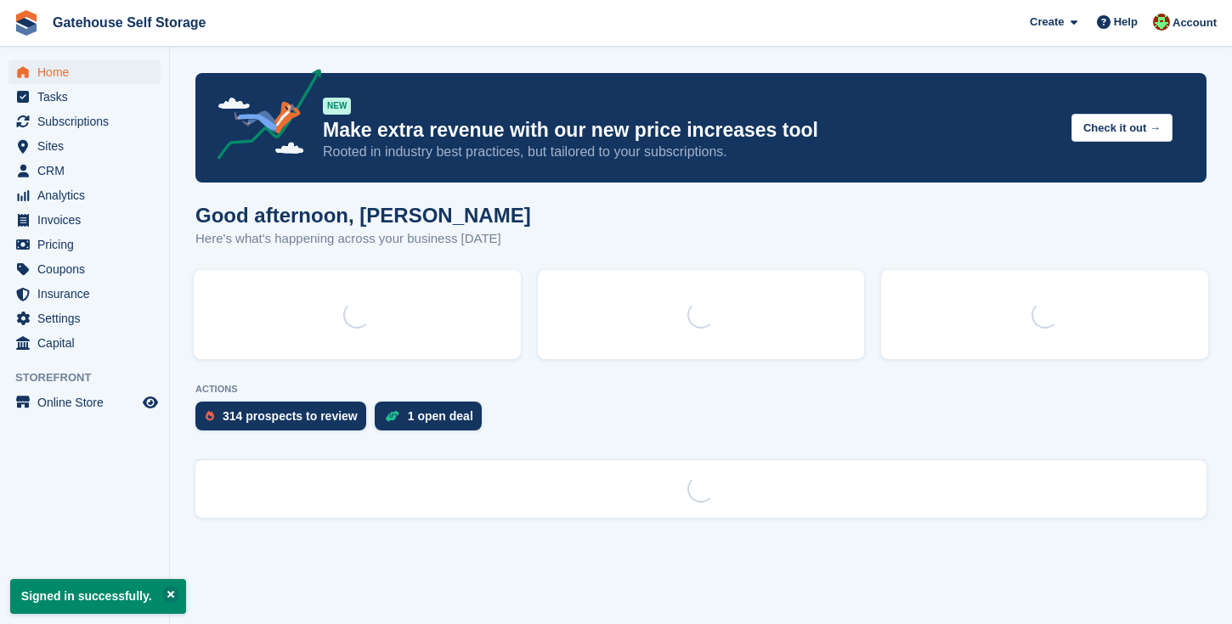 This screenshot has height=624, width=1232. What do you see at coordinates (88, 319) in the screenshot?
I see `span: Settings` at bounding box center [88, 319].